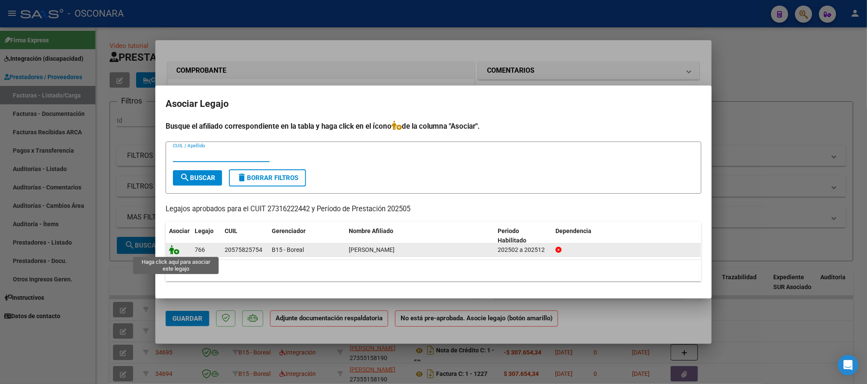 This screenshot has height=384, width=867. What do you see at coordinates (626, 236) in the screenshot?
I see `datatable-header-cell: Dependencia` at bounding box center [626, 236].